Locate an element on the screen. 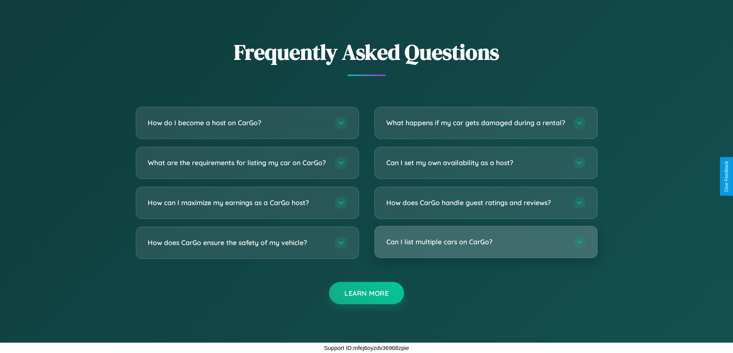  h3: Can I list multiple cars on CarGo? is located at coordinates (476, 242).